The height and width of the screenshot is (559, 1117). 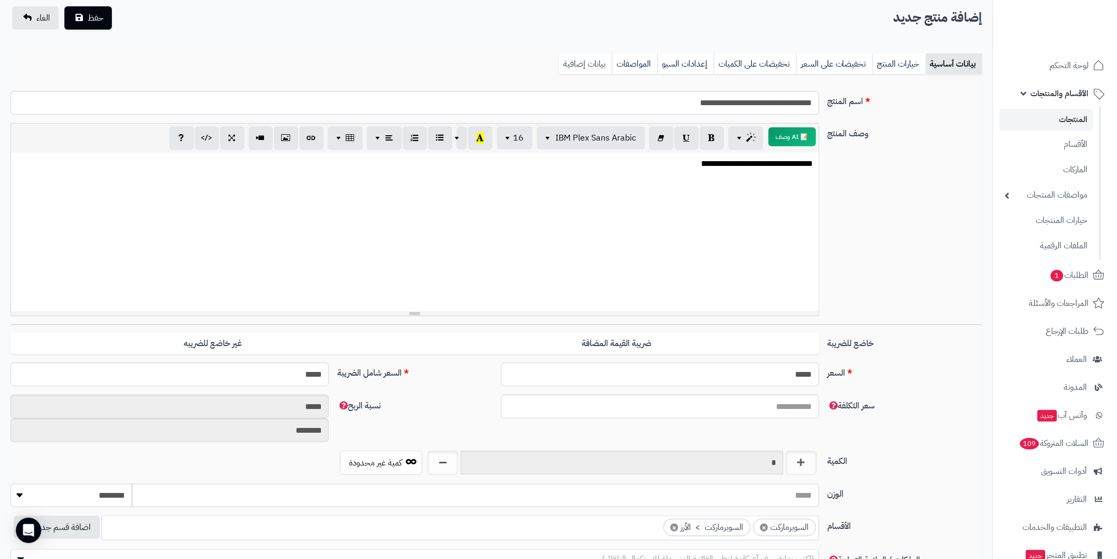 What do you see at coordinates (834, 64) in the screenshot?
I see `a: تخفيضات على السعر` at bounding box center [834, 64].